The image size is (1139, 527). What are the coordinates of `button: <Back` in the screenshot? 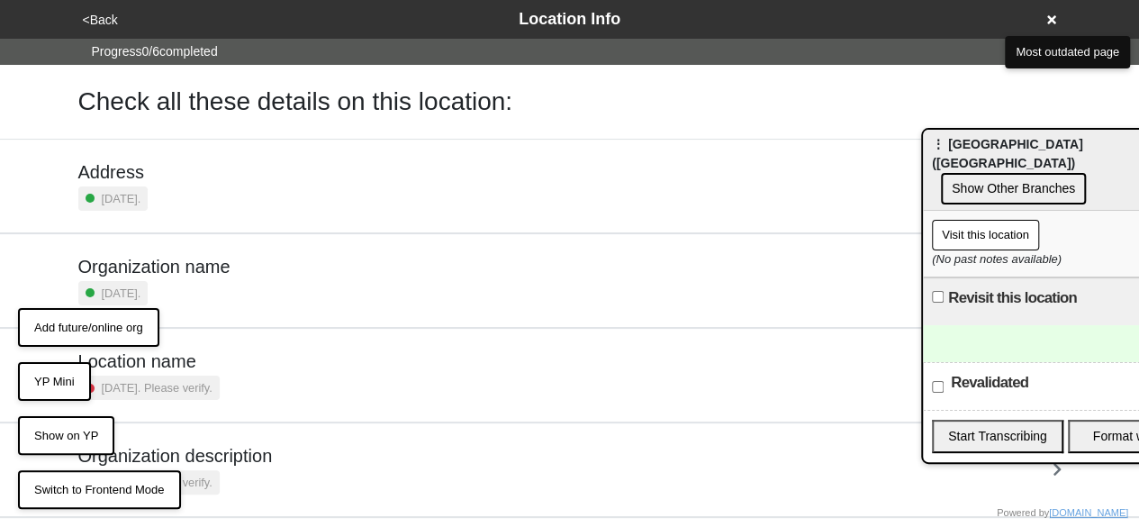 It's located at (100, 20).